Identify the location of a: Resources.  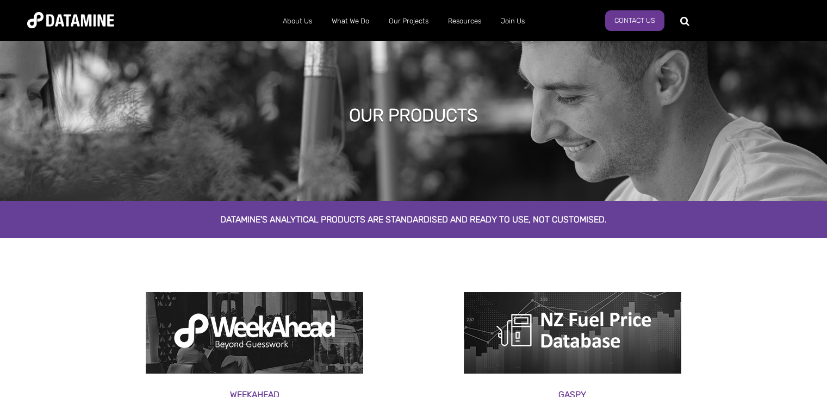
(465, 21).